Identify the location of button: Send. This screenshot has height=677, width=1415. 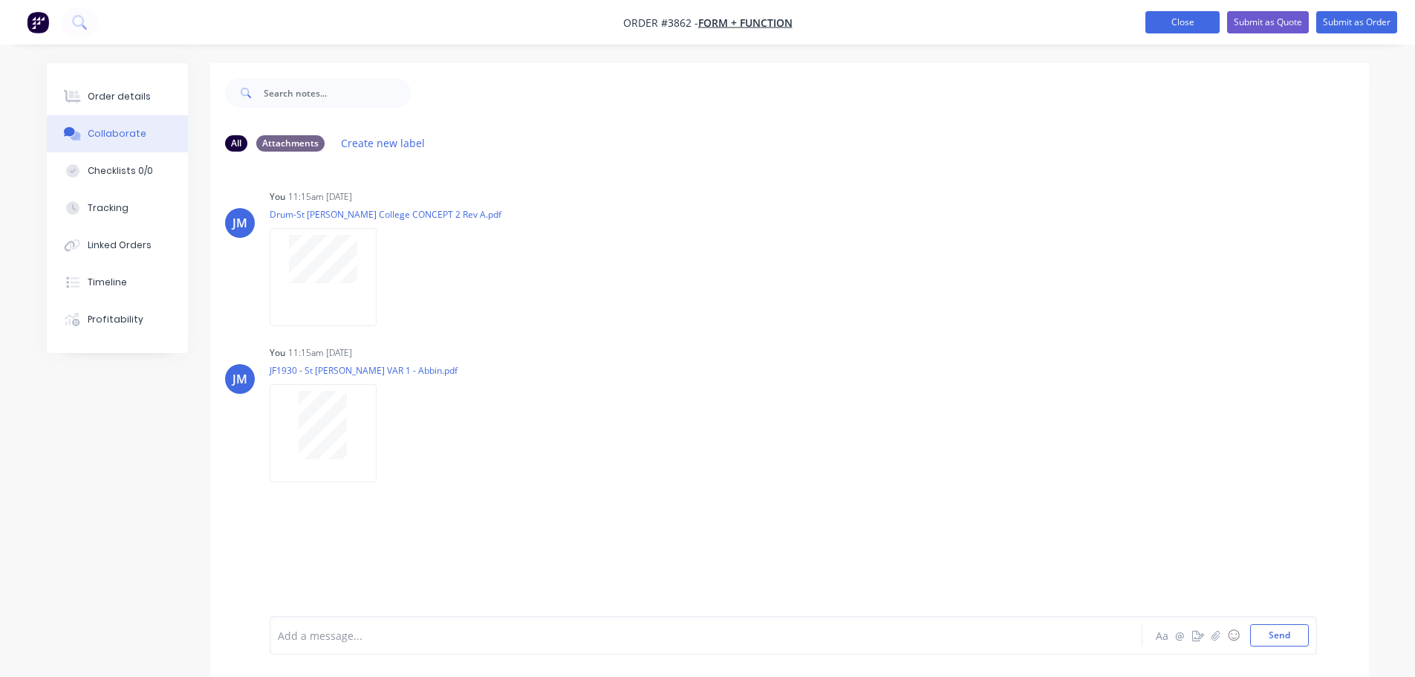
(1279, 635).